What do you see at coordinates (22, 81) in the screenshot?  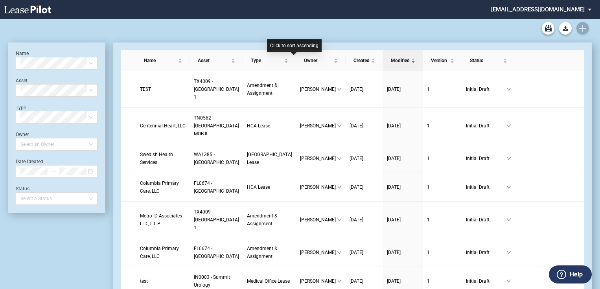 I see `label: Asset` at bounding box center [22, 81].